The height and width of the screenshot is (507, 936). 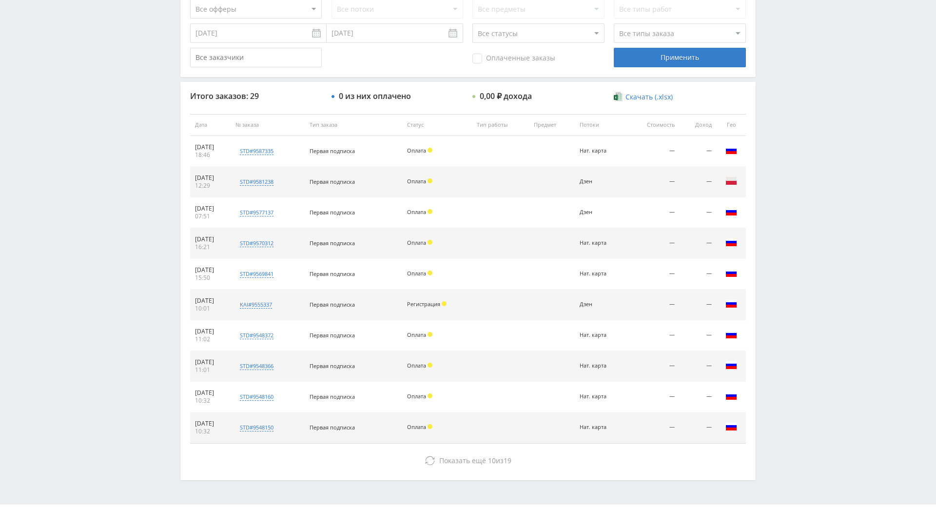 What do you see at coordinates (256, 243) in the screenshot?
I see `div: std#9570312` at bounding box center [256, 243].